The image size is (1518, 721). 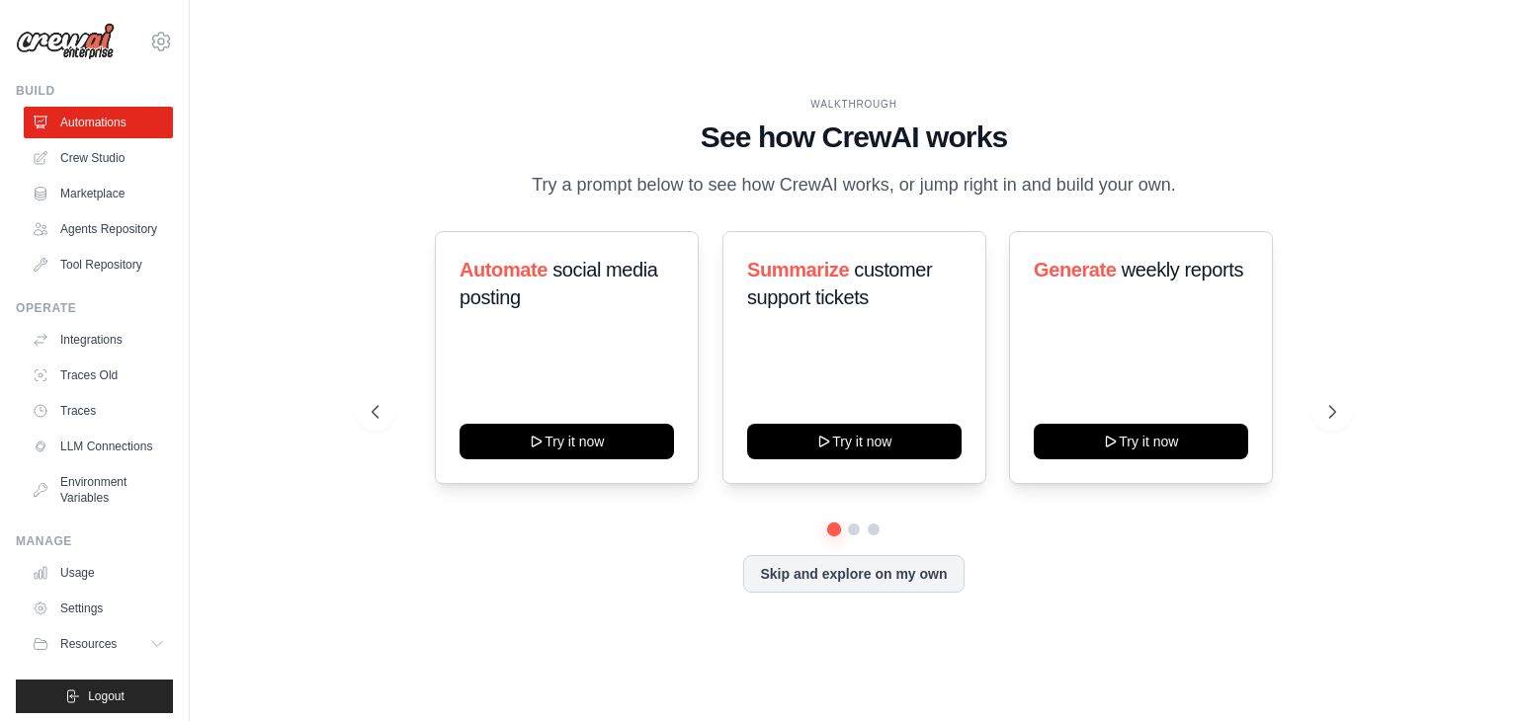 I want to click on span: weekly reports, so click(x=1182, y=270).